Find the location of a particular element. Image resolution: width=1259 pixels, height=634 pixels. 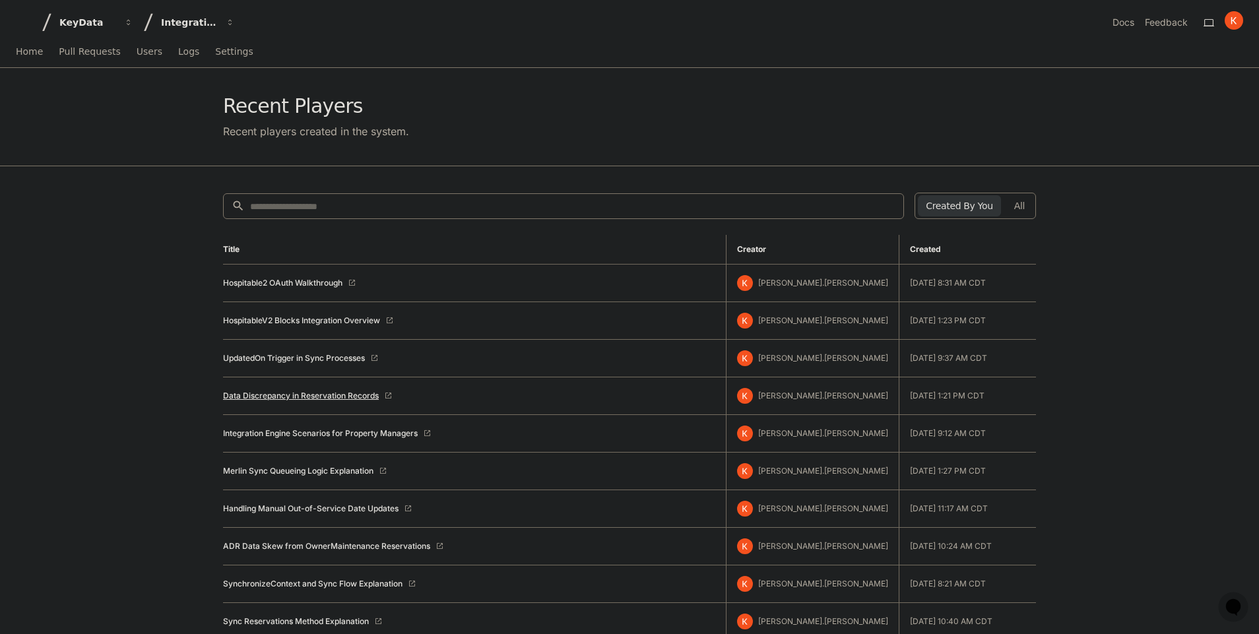

a: Docs is located at coordinates (1123, 22).